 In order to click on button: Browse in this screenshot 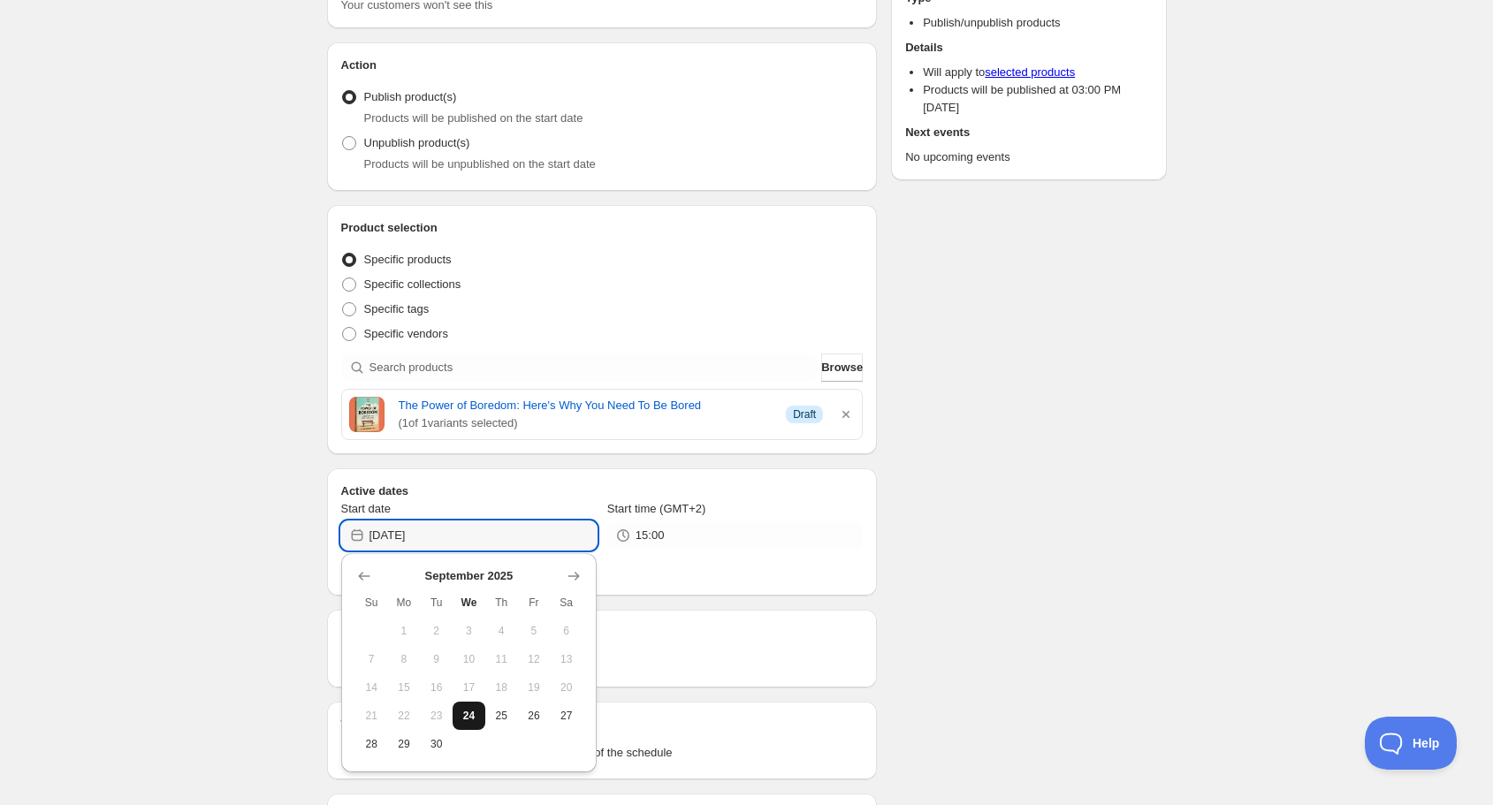, I will do `click(841, 368)`.